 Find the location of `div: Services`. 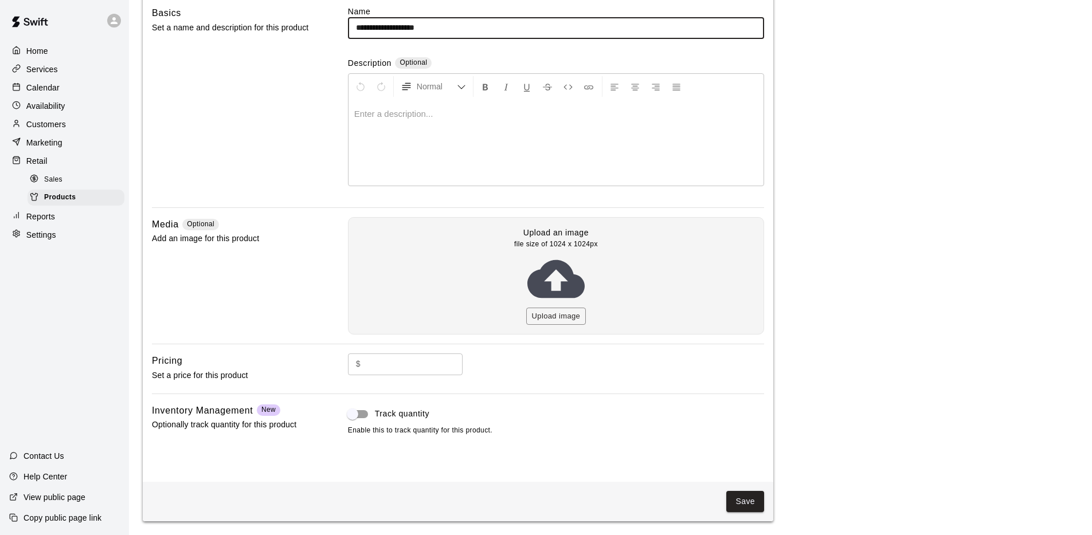

div: Services is located at coordinates (64, 69).